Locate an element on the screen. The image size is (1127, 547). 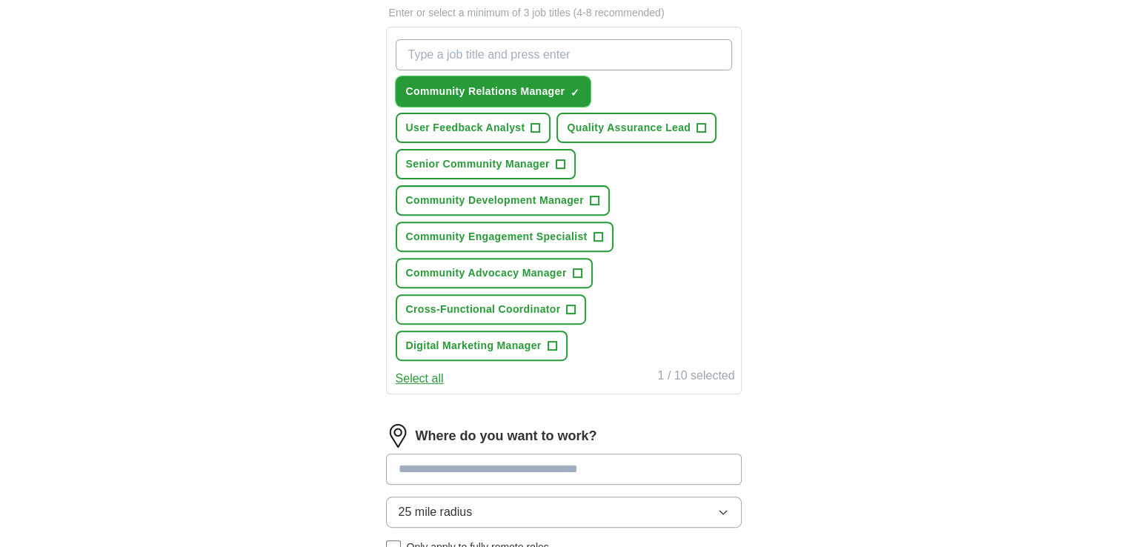
button: User Feedback Analyst is located at coordinates (473, 127).